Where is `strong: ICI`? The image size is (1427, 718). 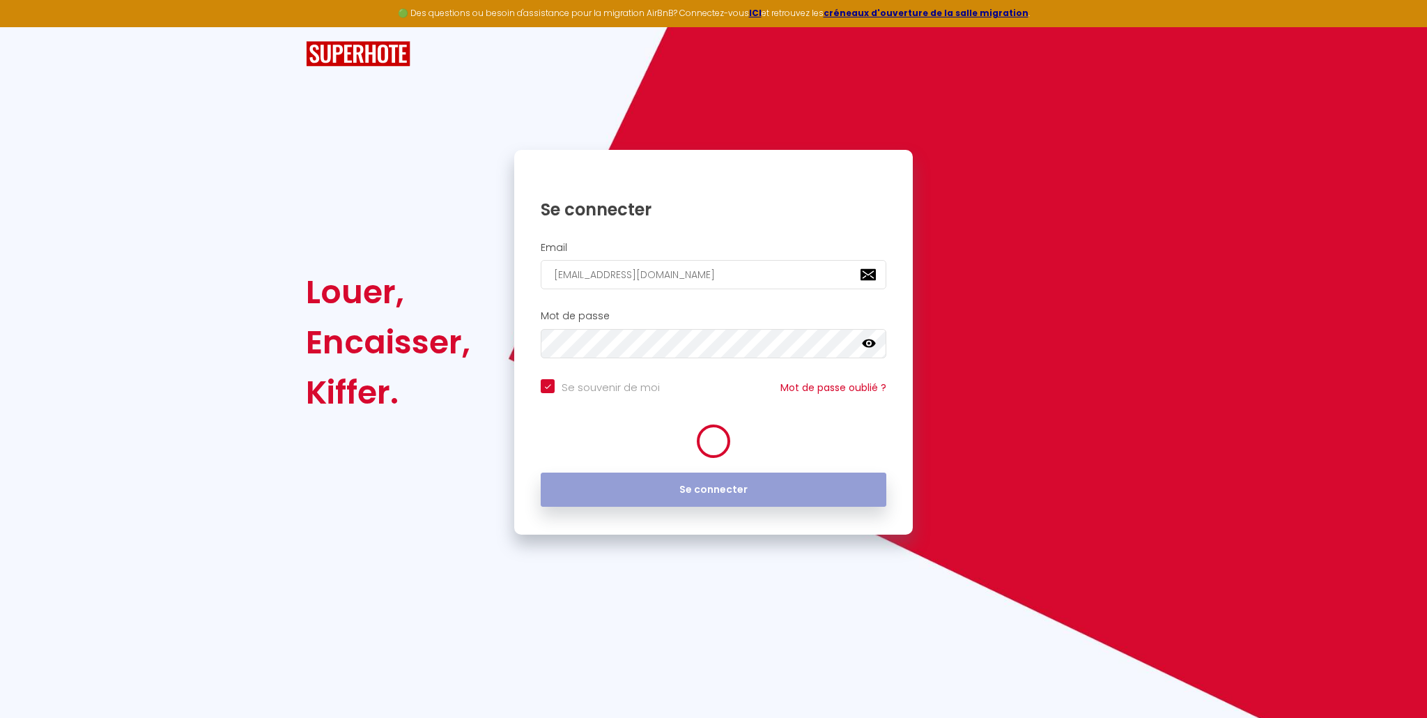 strong: ICI is located at coordinates (756, 13).